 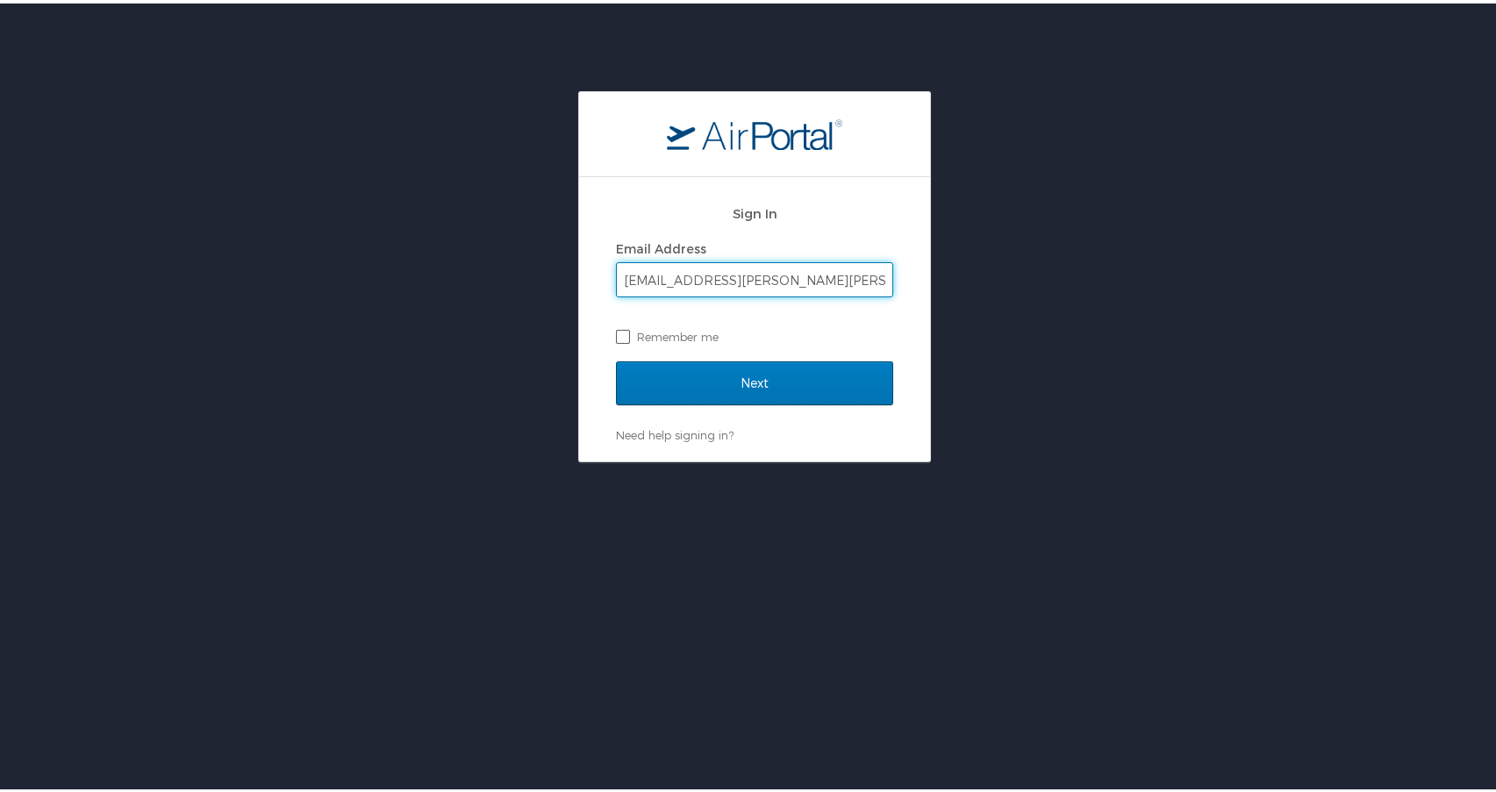 I want to click on input: Next, so click(x=754, y=380).